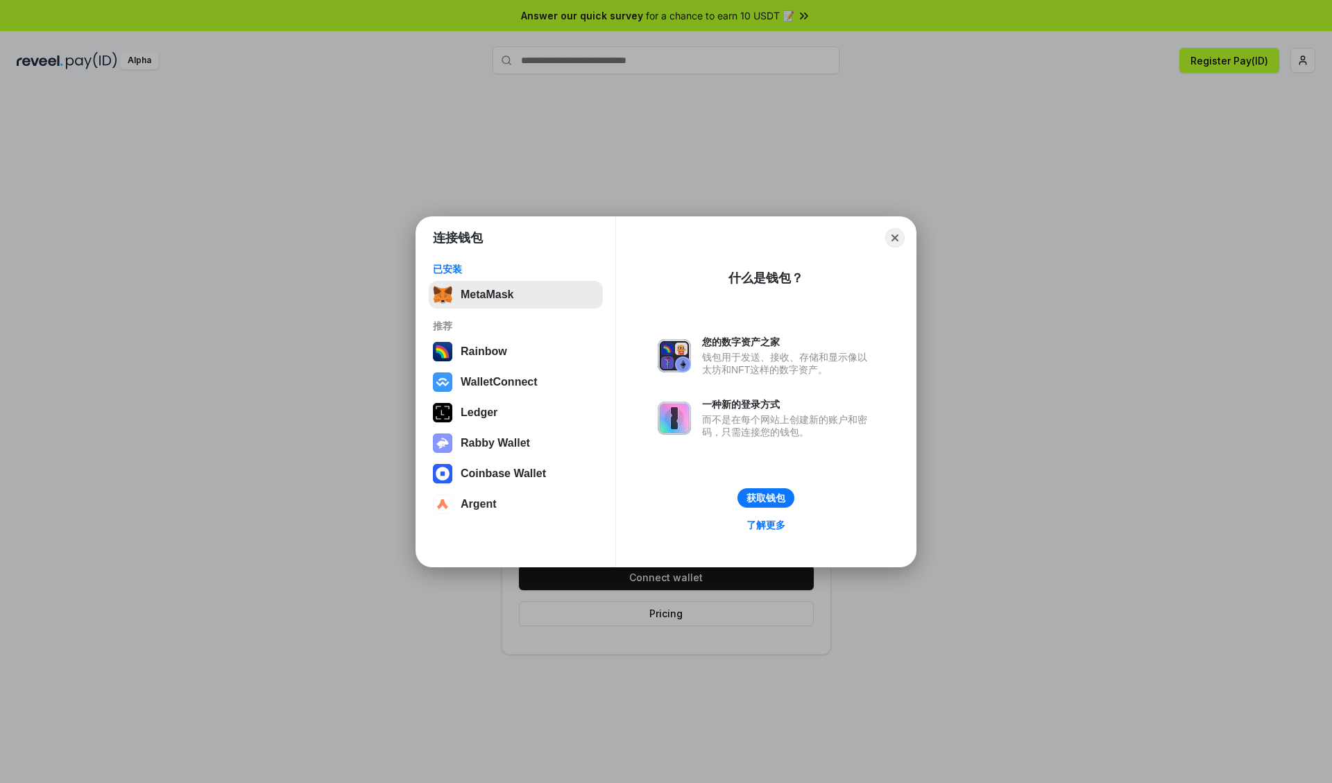  What do you see at coordinates (788, 426) in the screenshot?
I see `div: 而不是在每个网站上创建新的账户和密码，只需连接您的钱包。` at bounding box center [788, 426].